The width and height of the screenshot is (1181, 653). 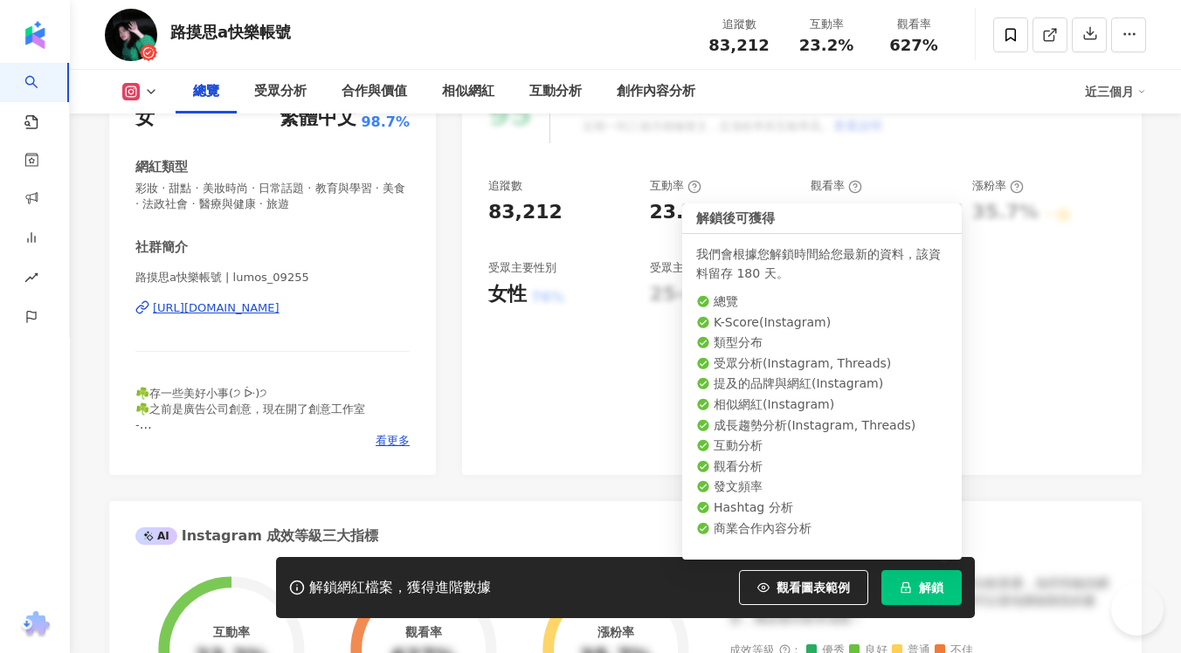 What do you see at coordinates (145, 118) in the screenshot?
I see `div: 女` at bounding box center [145, 118].